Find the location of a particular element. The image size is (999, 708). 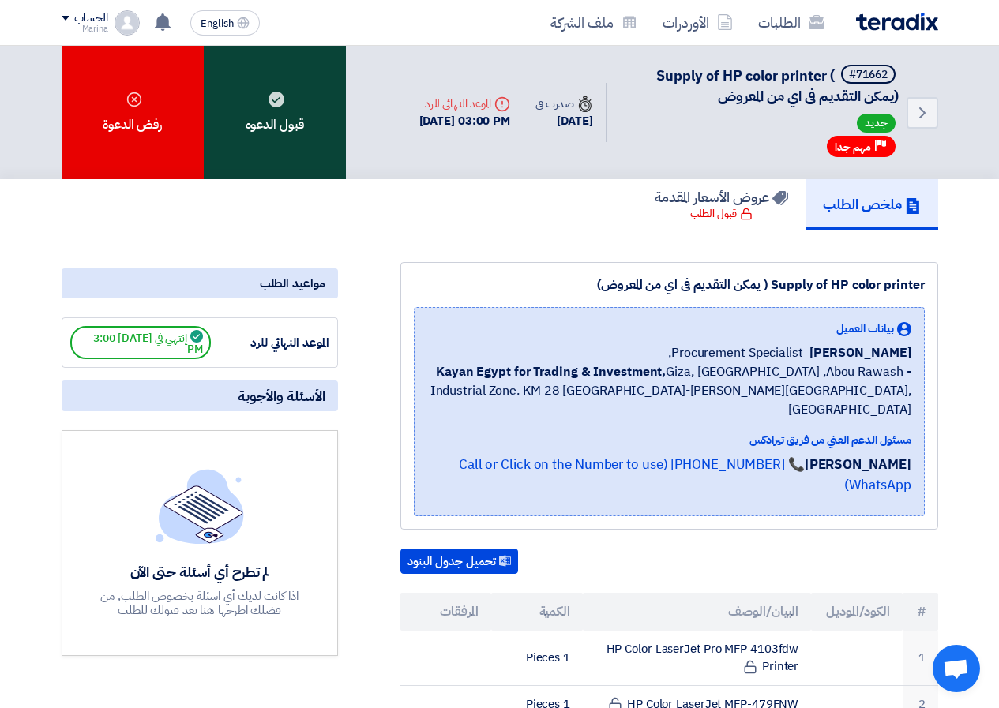

h5: ملخص الطلب is located at coordinates (871, 204).